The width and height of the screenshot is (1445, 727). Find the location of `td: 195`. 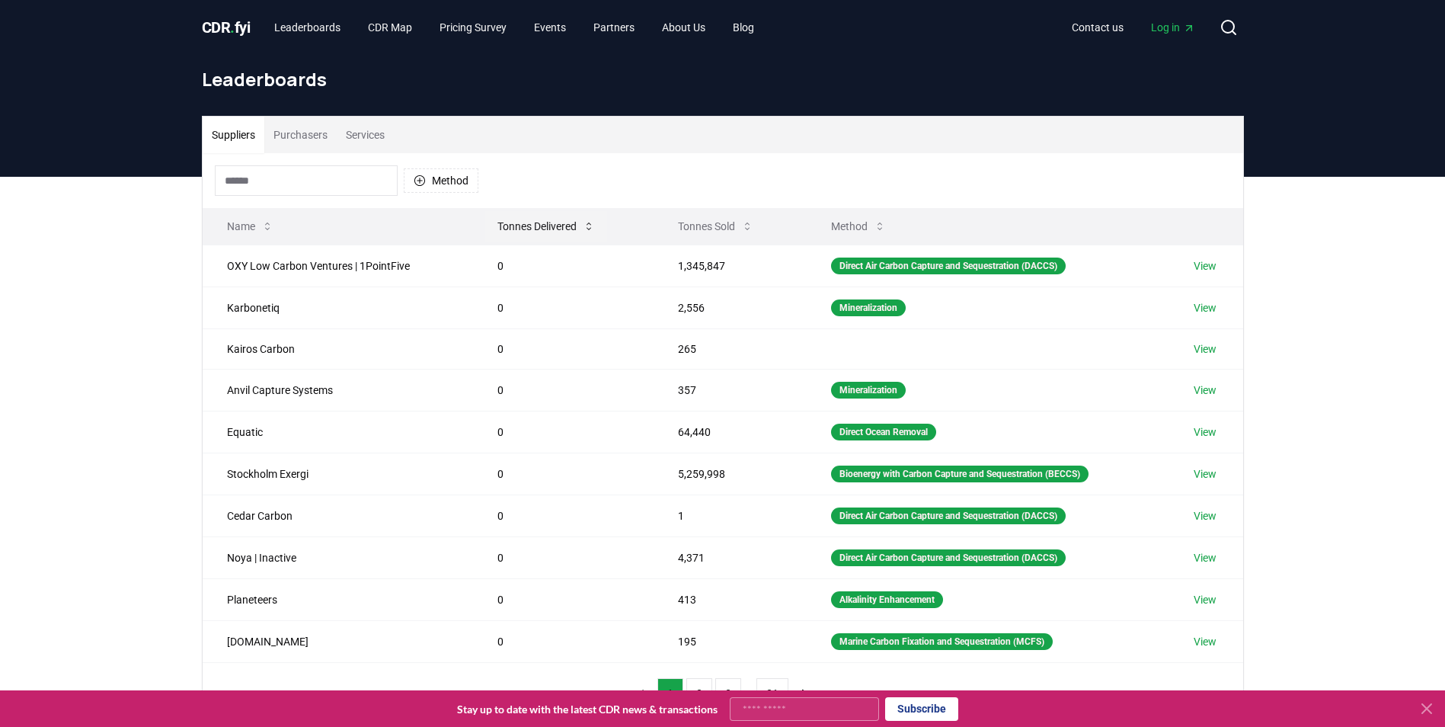

td: 195 is located at coordinates (730, 641).